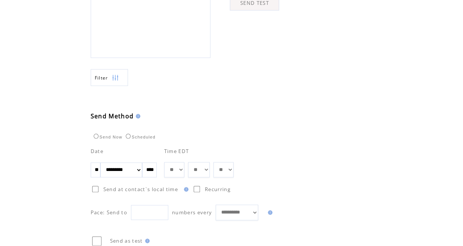 This screenshot has width=463, height=246. What do you see at coordinates (128, 136) in the screenshot?
I see `input: Scheduled` at bounding box center [128, 136].